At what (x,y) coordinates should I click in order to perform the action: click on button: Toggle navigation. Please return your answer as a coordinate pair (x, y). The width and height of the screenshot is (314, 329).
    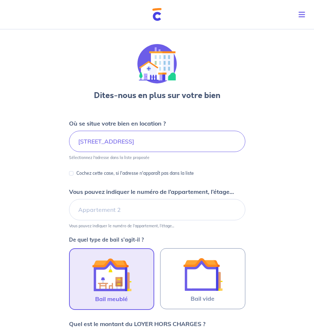
    Looking at the image, I should click on (303, 15).